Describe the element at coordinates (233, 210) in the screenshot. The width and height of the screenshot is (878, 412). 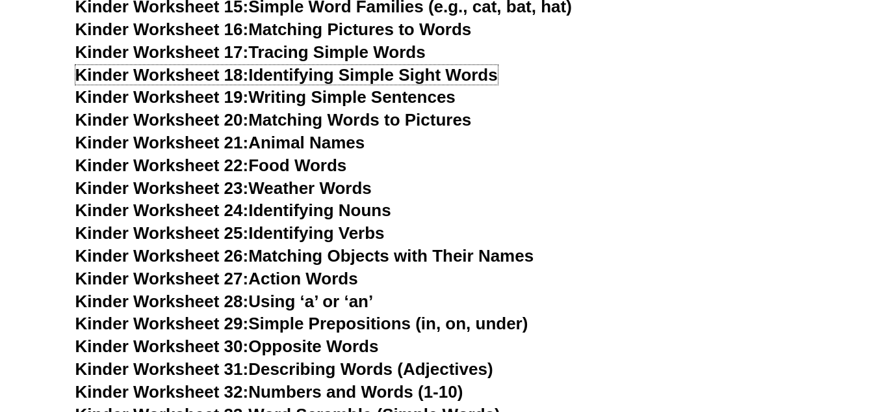
I see `a: Kinder Worksheet 24:Identifying Nouns` at that location.